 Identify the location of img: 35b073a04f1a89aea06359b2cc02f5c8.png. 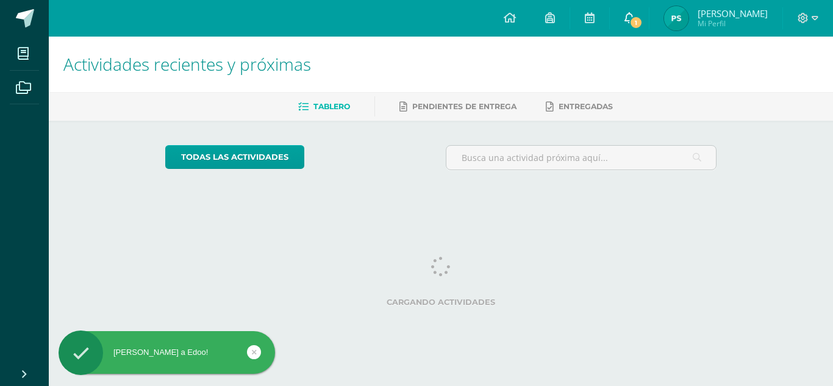
(676, 18).